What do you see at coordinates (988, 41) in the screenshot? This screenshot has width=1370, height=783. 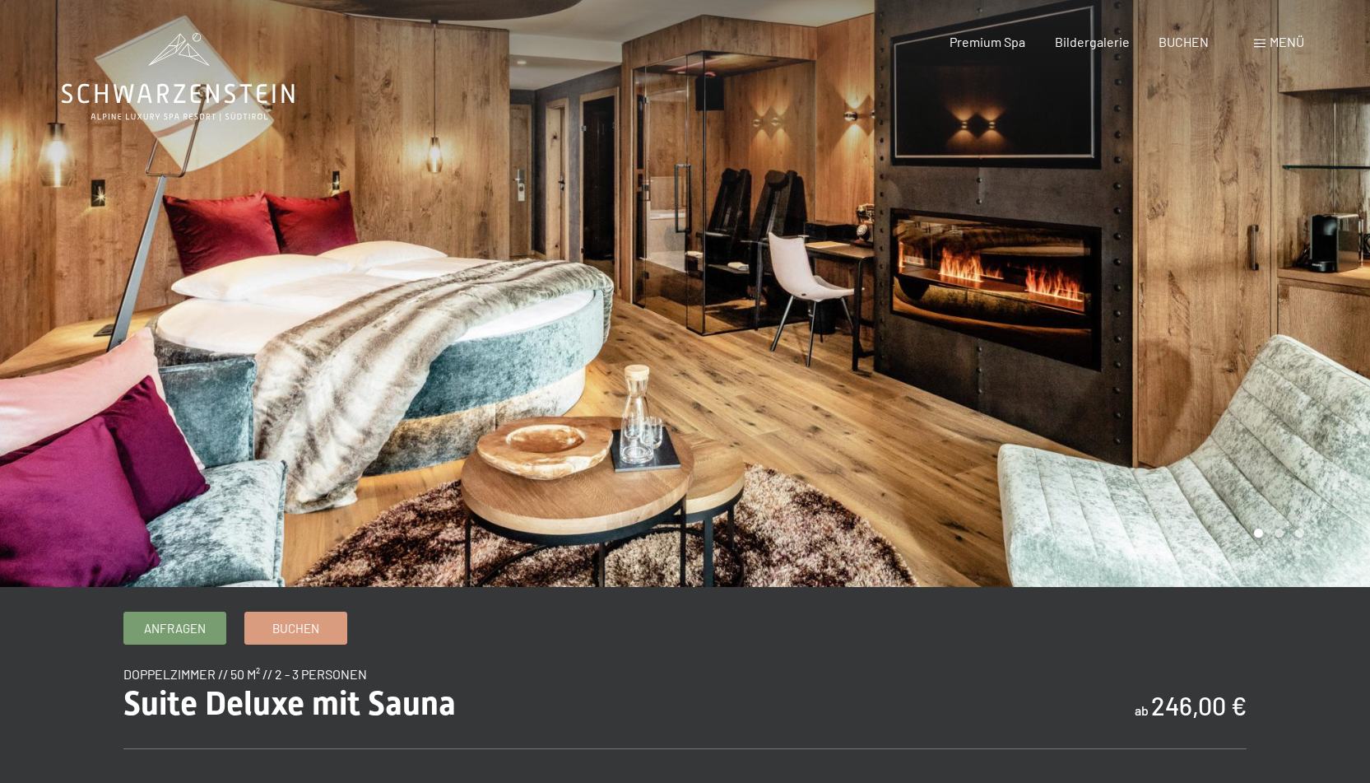 I see `a: Premium Spa` at bounding box center [988, 41].